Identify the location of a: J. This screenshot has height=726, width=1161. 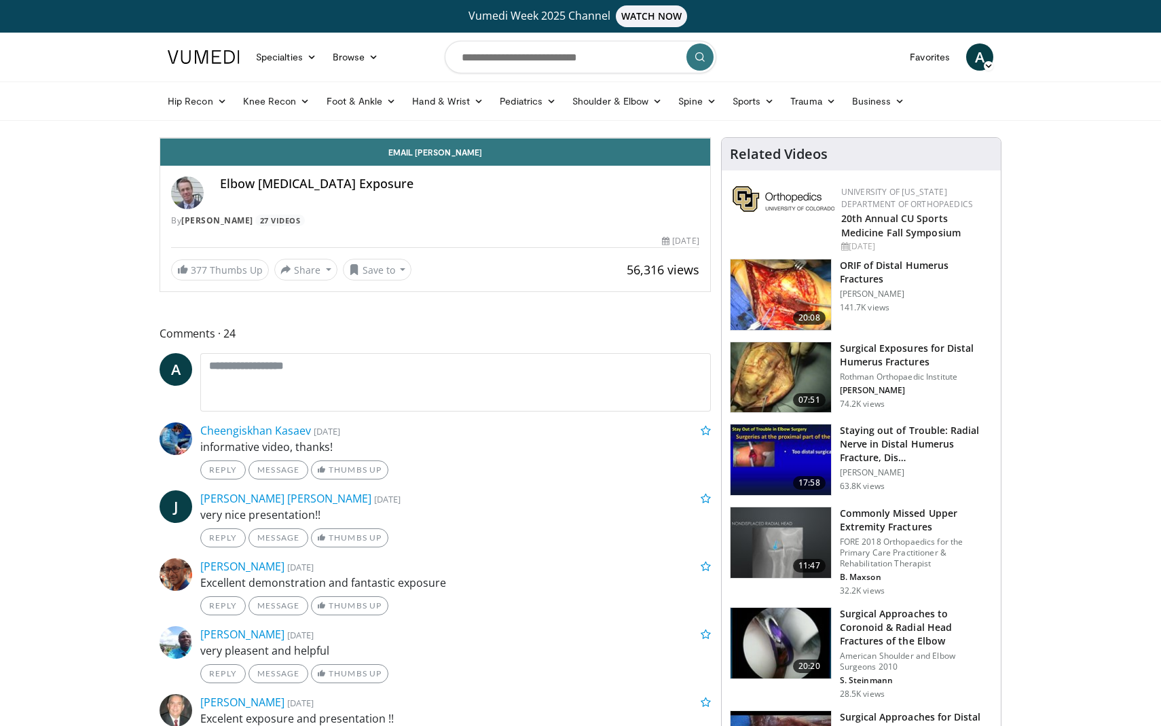
(176, 506).